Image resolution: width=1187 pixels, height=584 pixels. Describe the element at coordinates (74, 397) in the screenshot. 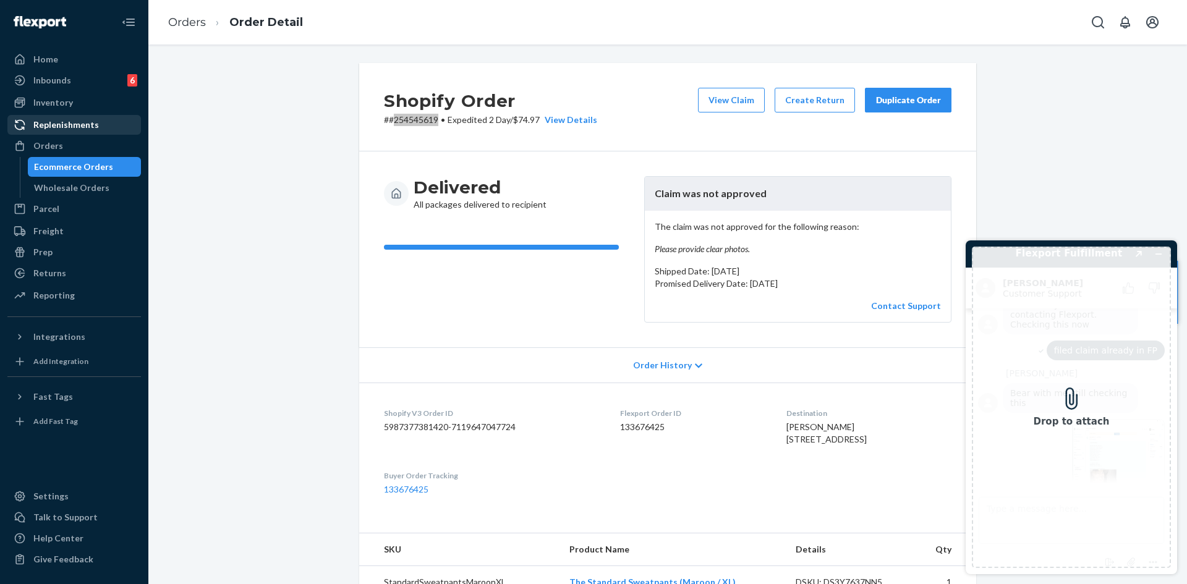

I see `button: Fast Tags` at that location.